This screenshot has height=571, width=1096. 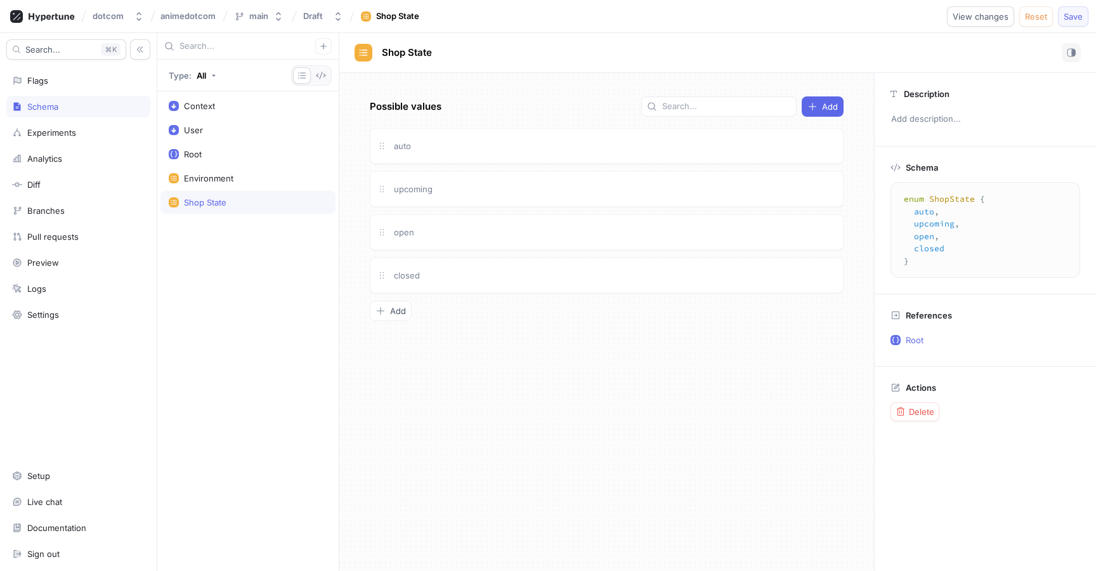 What do you see at coordinates (1036, 16) in the screenshot?
I see `button: Reset` at bounding box center [1036, 16].